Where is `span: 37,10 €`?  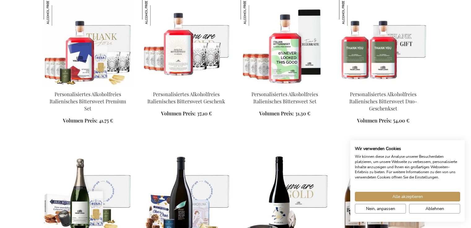 span: 37,10 € is located at coordinates (204, 113).